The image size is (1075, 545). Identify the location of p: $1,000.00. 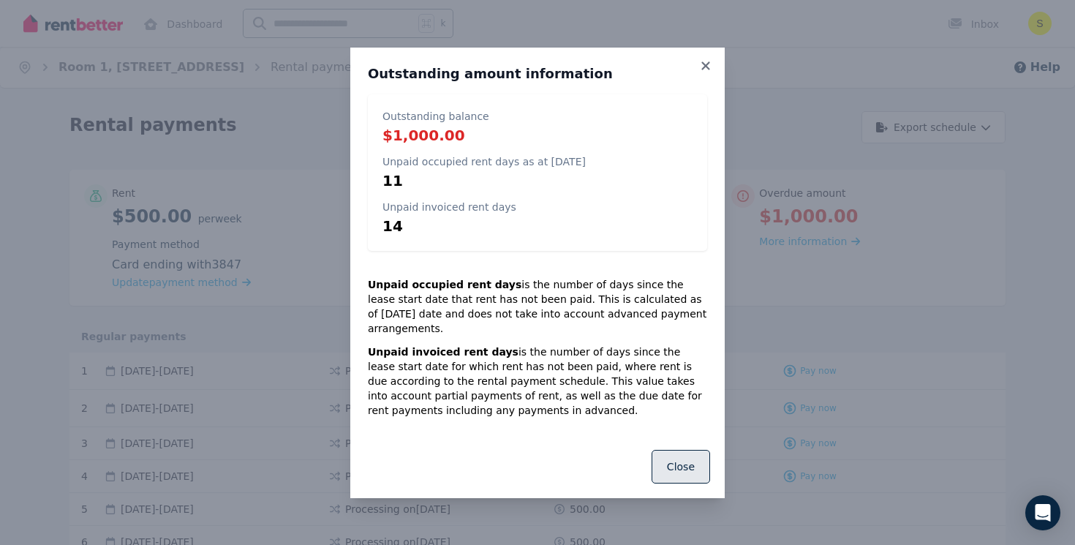
(436, 135).